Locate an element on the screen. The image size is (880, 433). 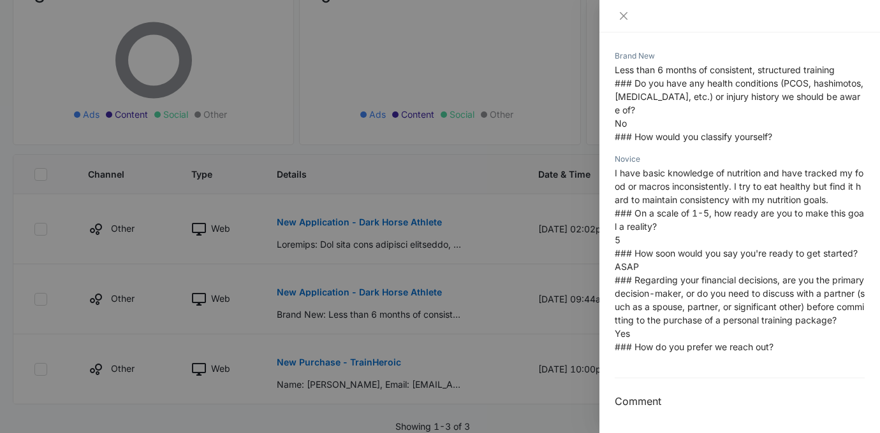
span: close is located at coordinates (623, 16).